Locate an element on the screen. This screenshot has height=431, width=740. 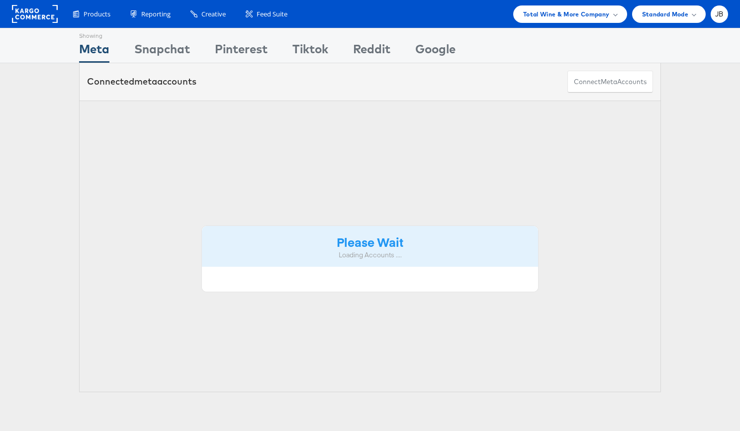
div: Connected accounts is located at coordinates (142, 82).